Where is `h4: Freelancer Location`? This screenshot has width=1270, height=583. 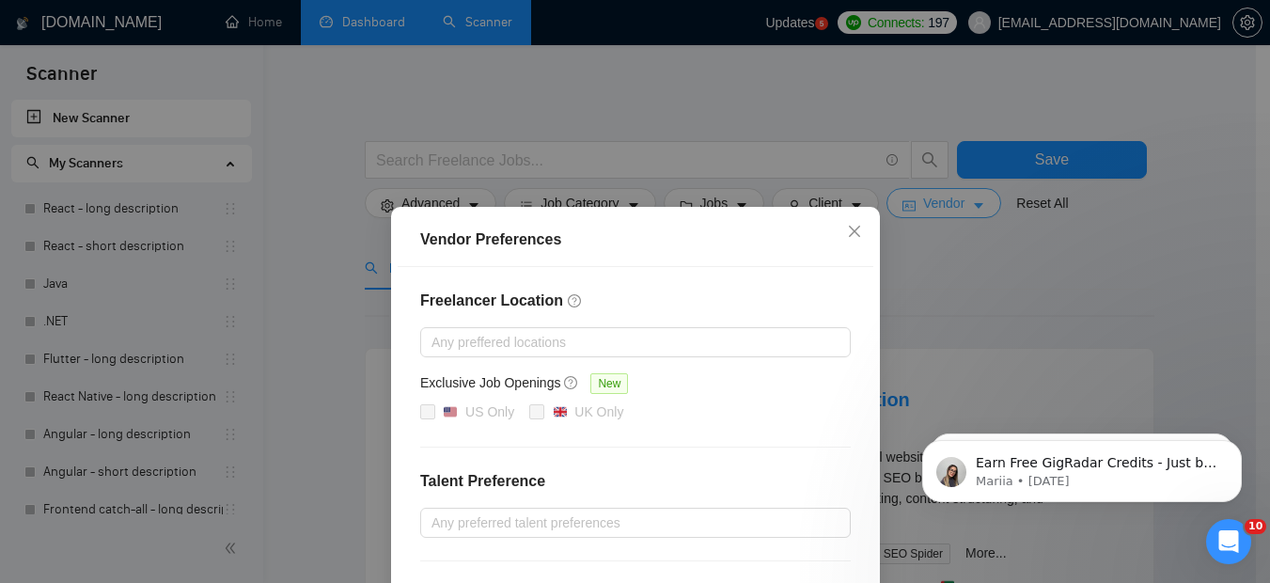 h4: Freelancer Location is located at coordinates (636, 301).